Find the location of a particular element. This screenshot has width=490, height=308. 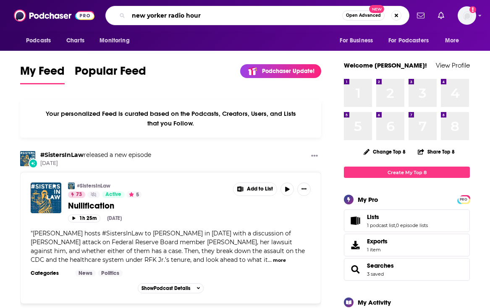

a: PRO is located at coordinates (464, 199).